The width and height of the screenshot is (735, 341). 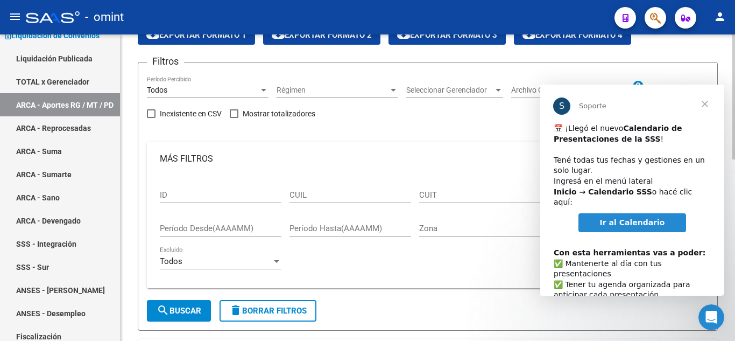 What do you see at coordinates (450, 90) in the screenshot?
I see `span: Seleccionar Gerenciador` at bounding box center [450, 90].